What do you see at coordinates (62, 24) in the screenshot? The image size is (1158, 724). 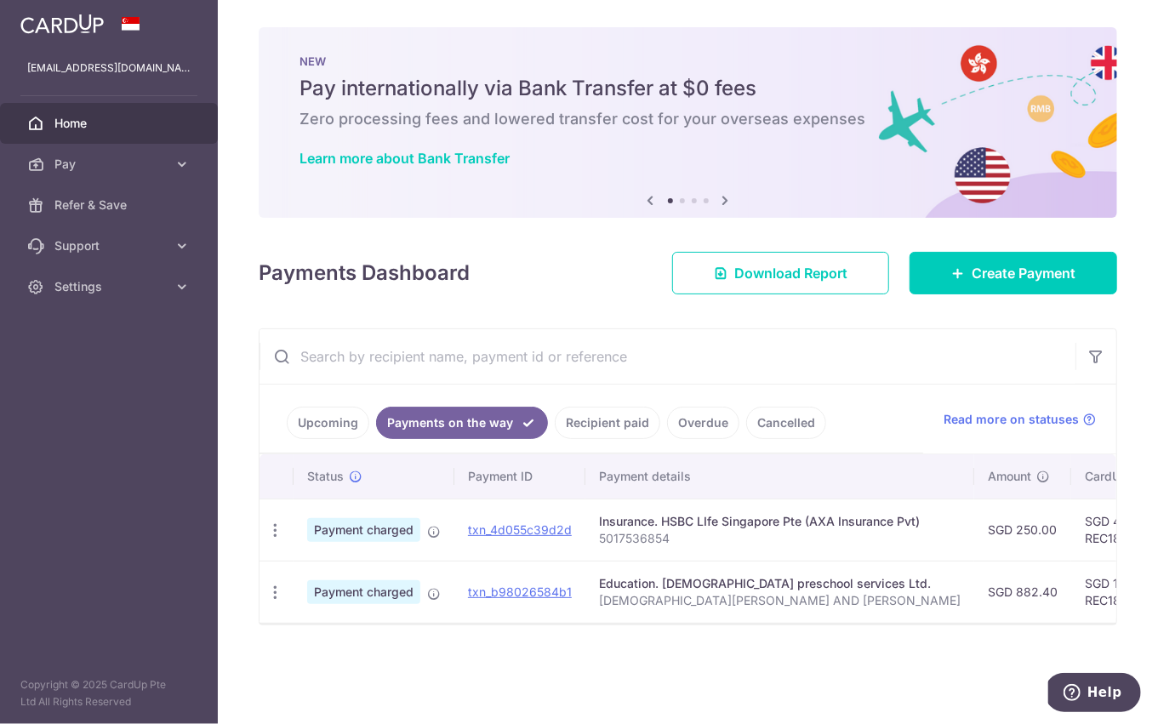 I see `img: CardUp` at bounding box center [62, 24].